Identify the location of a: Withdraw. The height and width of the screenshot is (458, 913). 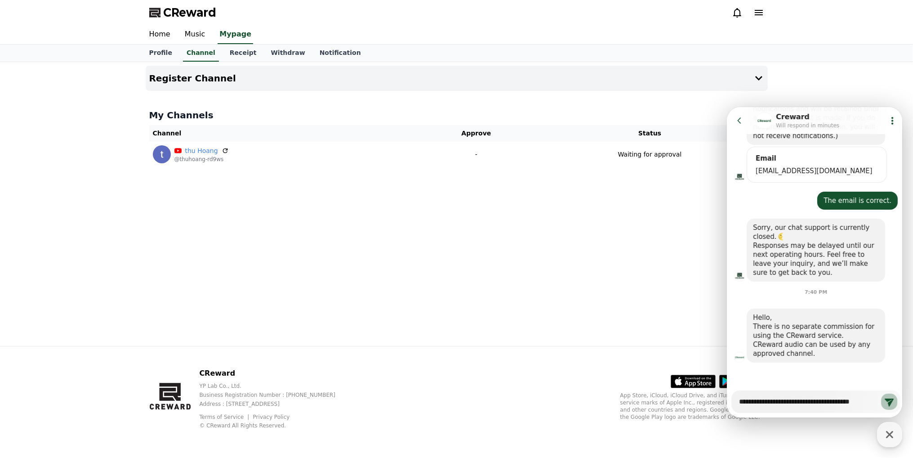
(288, 53).